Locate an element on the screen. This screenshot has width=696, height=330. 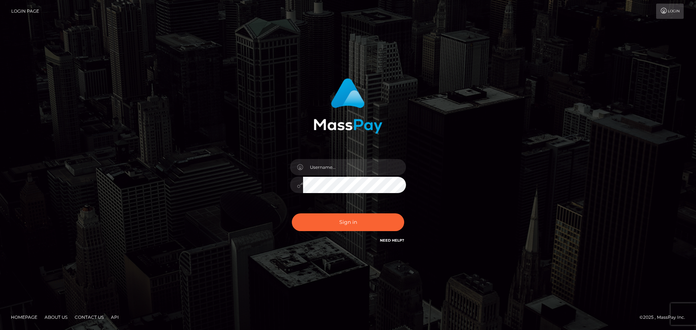
img: MassPay Login is located at coordinates (348, 106).